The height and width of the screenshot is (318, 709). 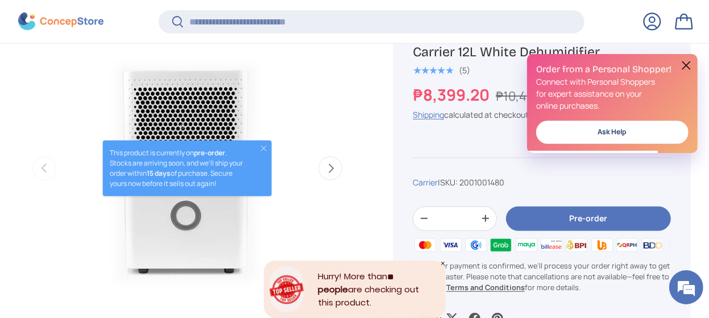 I want to click on img: gcash, so click(x=476, y=245).